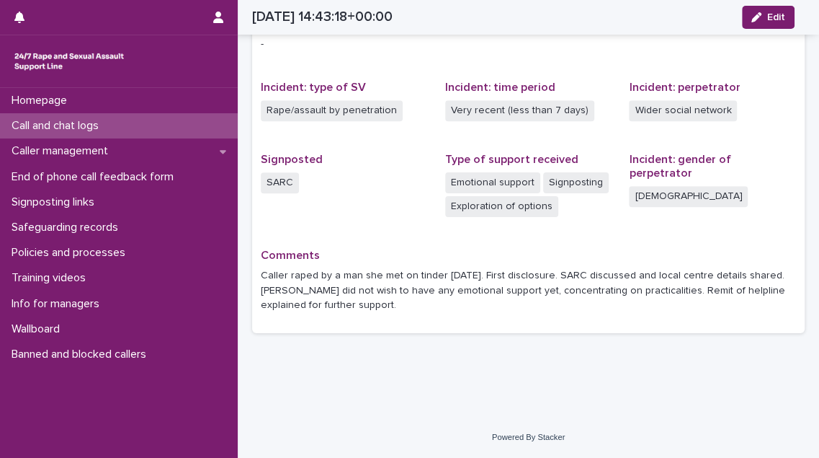 This screenshot has height=458, width=819. I want to click on p: Policies and processes, so click(71, 252).